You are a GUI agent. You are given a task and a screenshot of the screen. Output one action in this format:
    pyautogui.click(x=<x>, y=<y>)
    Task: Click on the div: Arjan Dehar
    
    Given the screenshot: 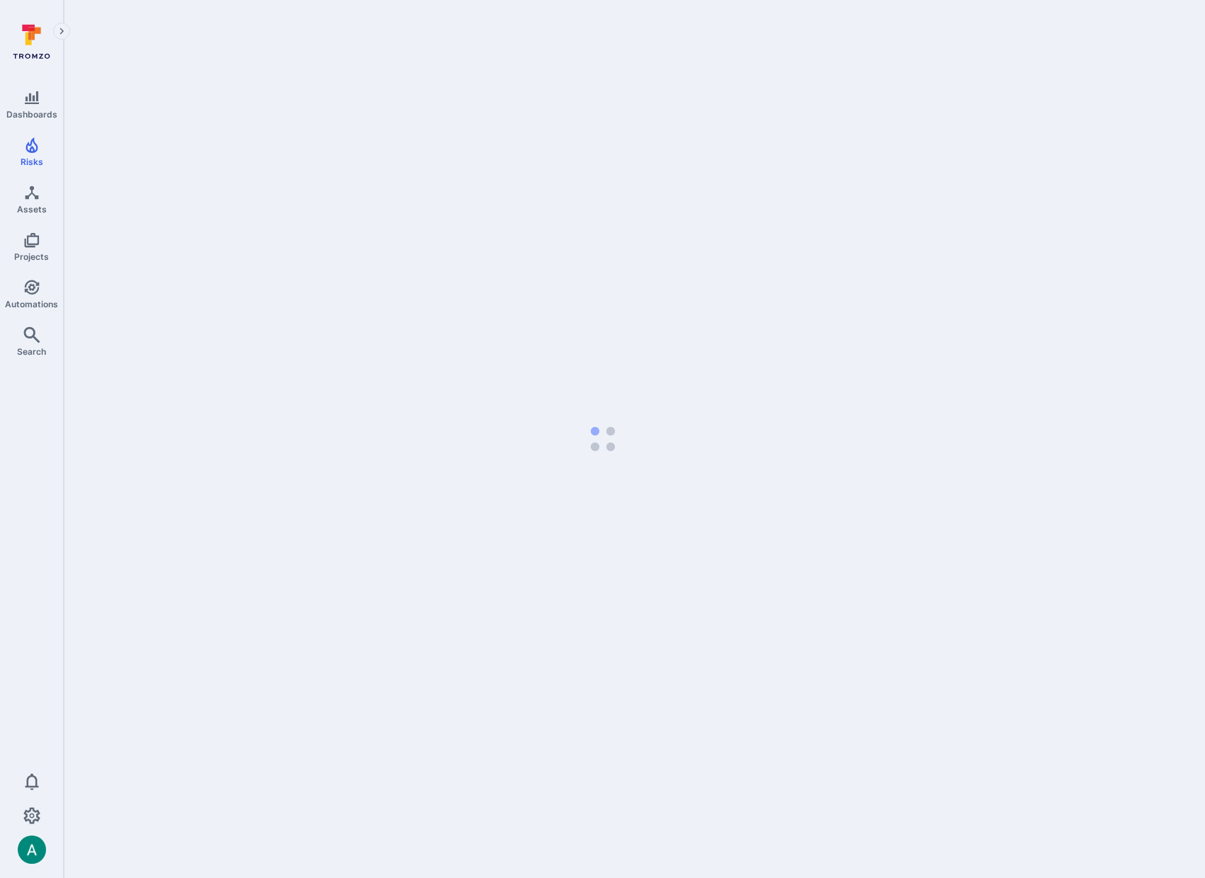 What is the action you would take?
    pyautogui.click(x=32, y=850)
    